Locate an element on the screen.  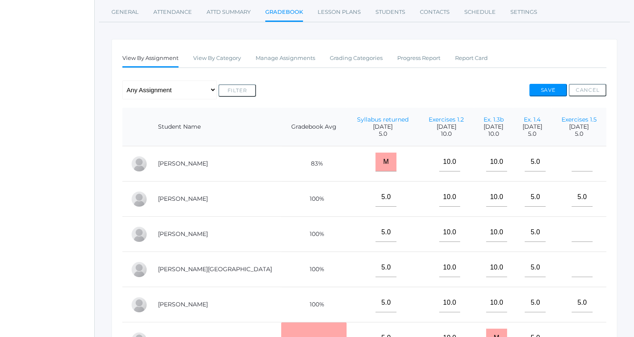
div: Austin Hill is located at coordinates (139, 269).